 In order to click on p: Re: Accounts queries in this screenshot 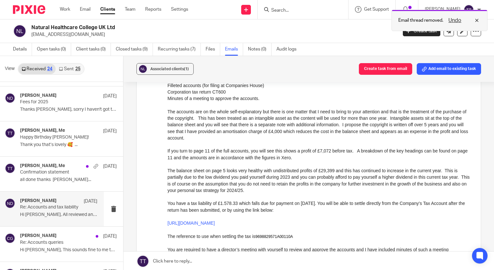, I will do `click(59, 242)`.